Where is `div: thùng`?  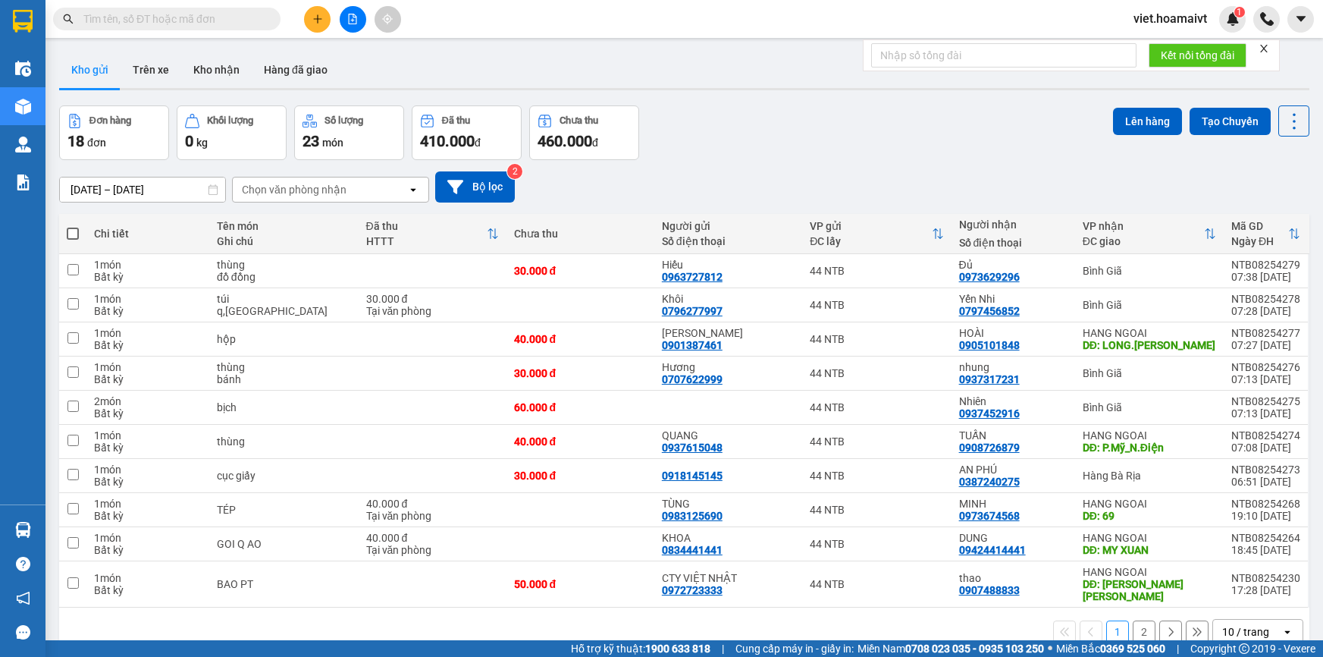 div: thùng is located at coordinates (284, 265).